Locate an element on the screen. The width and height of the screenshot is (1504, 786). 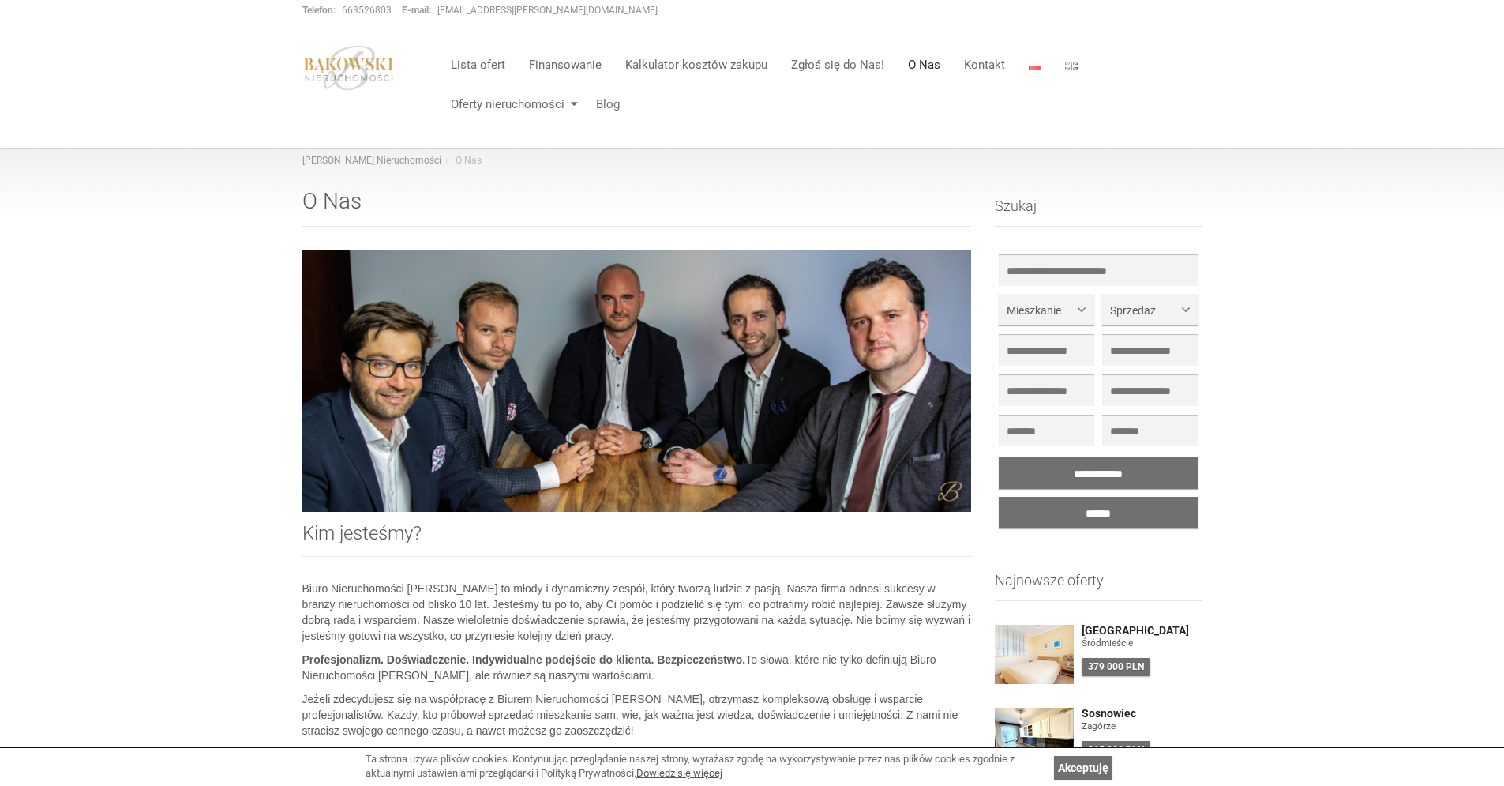
span: Mieszkanie is located at coordinates (1041, 310).